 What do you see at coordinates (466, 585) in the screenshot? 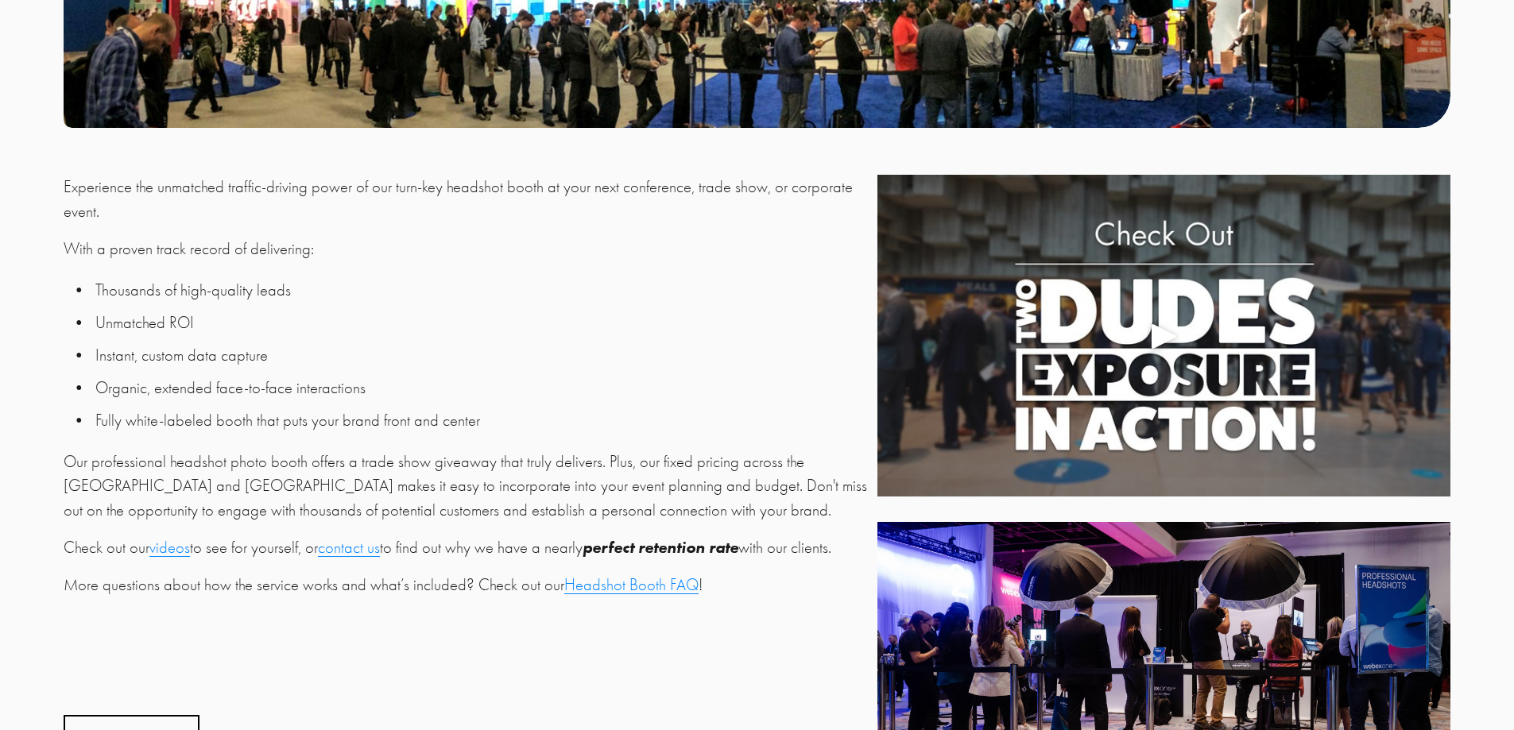
I see `p: More questions about how the service works and what’s included? Check out our !` at bounding box center [466, 585].